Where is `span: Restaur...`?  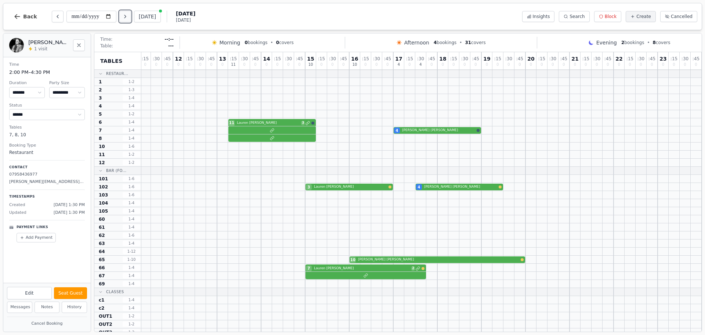
span: Restaur... is located at coordinates (117, 73).